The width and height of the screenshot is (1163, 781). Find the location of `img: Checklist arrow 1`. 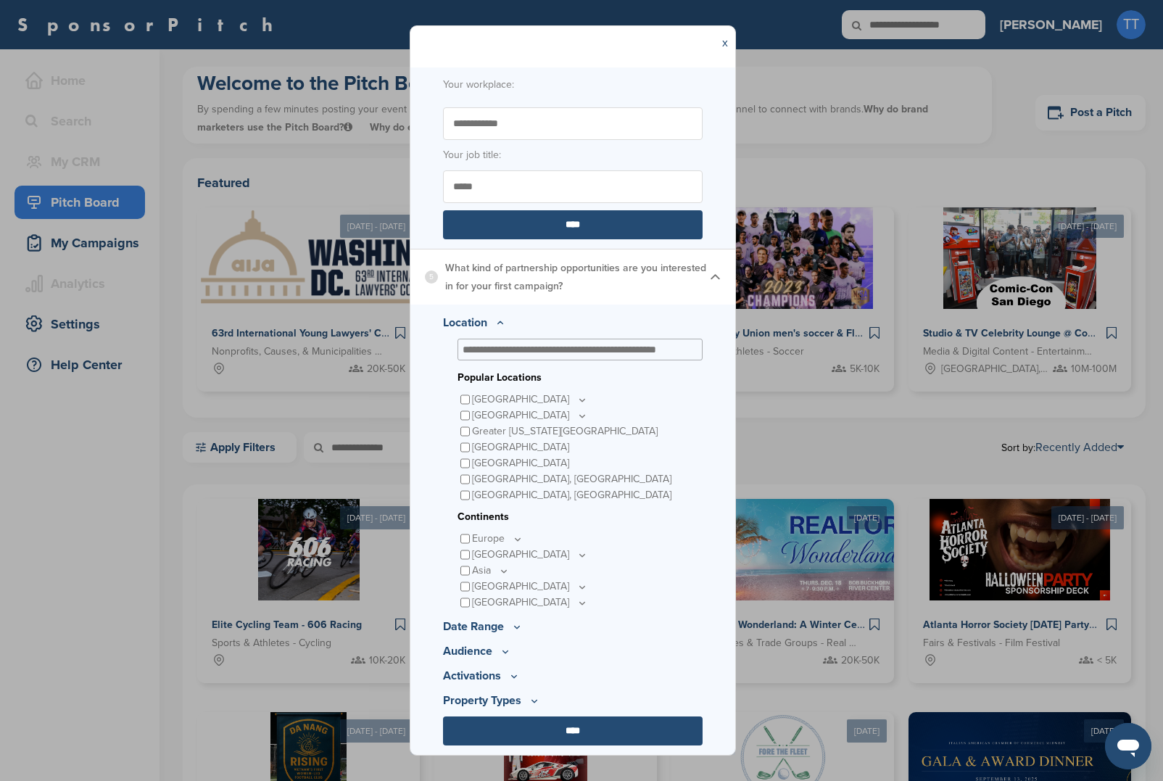

img: Checklist arrow 1 is located at coordinates (715, 277).